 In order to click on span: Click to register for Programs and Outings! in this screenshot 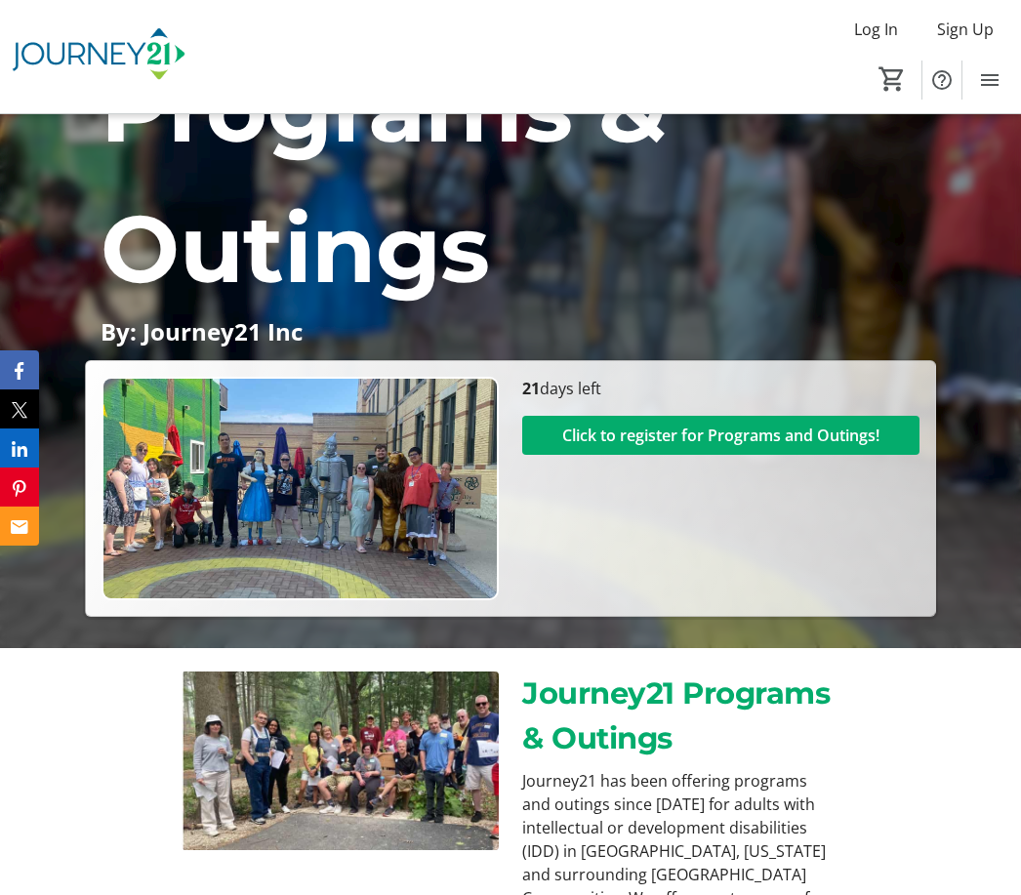, I will do `click(720, 435)`.